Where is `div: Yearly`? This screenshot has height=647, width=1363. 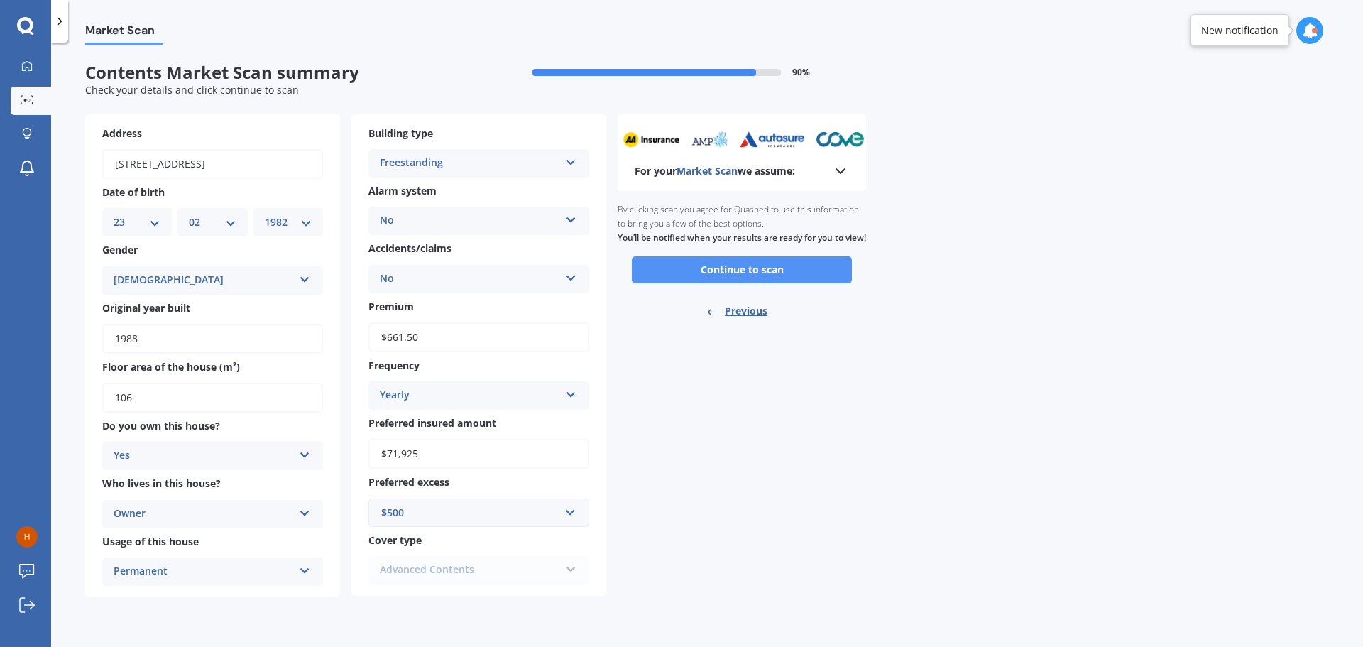
div: Yearly is located at coordinates (469, 395).